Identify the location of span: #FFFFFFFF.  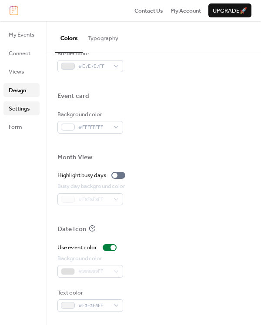
(94, 128).